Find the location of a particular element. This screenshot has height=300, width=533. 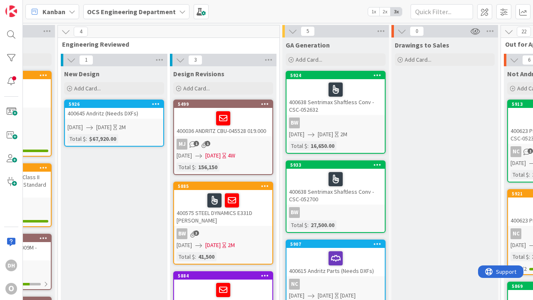

span: 5 is located at coordinates (308, 31).